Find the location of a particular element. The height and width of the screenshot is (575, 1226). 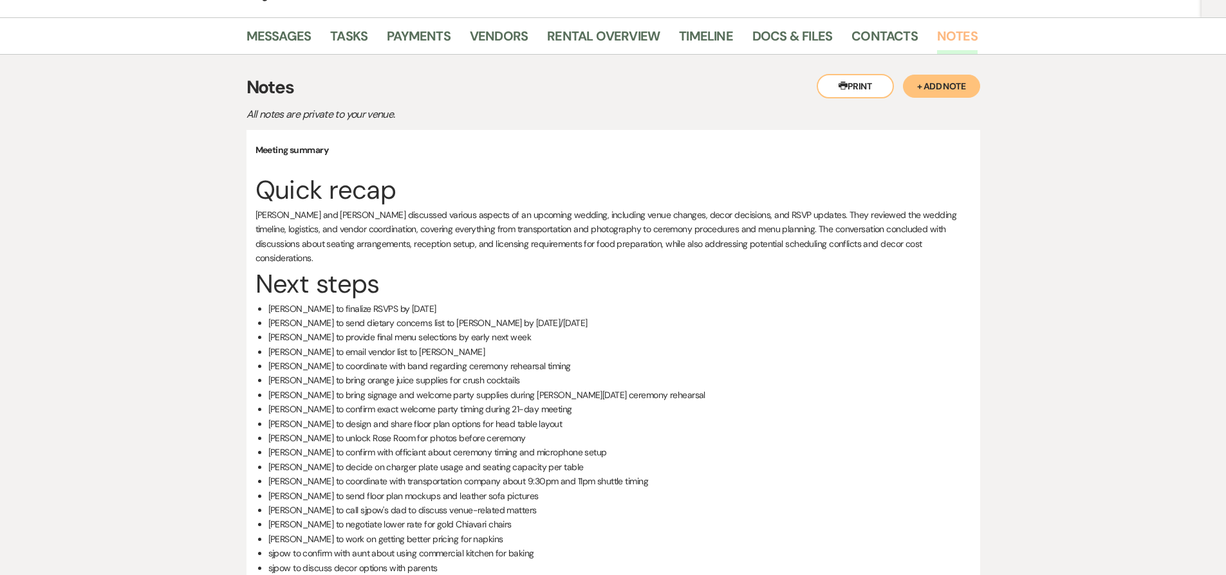

span: Quick recap is located at coordinates (326, 190).